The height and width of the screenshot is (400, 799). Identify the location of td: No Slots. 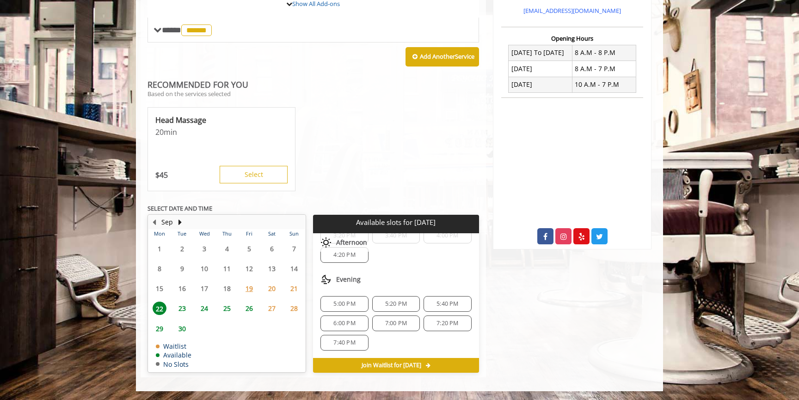
(173, 364).